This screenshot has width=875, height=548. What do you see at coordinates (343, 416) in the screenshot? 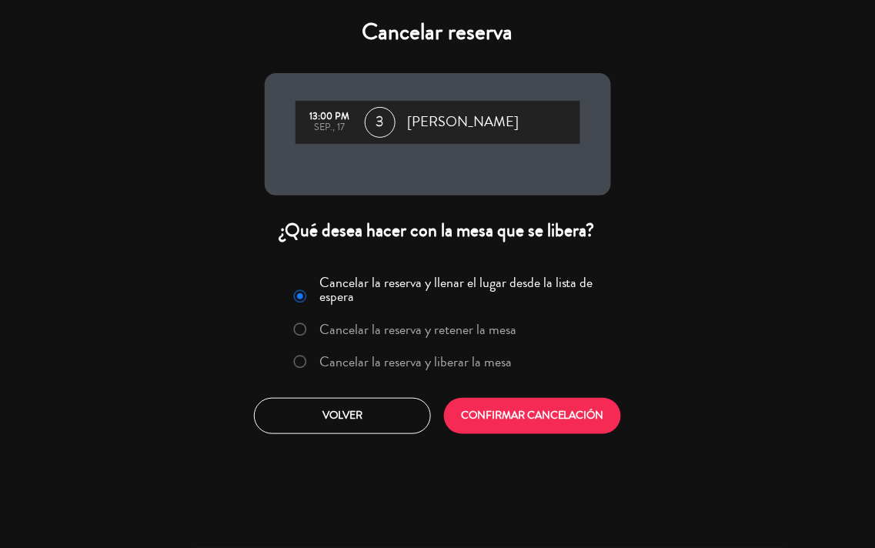
I see `button: Volver` at bounding box center [343, 416].